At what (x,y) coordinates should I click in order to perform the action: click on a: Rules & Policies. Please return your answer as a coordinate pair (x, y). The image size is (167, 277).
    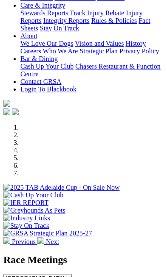
    Looking at the image, I should click on (114, 20).